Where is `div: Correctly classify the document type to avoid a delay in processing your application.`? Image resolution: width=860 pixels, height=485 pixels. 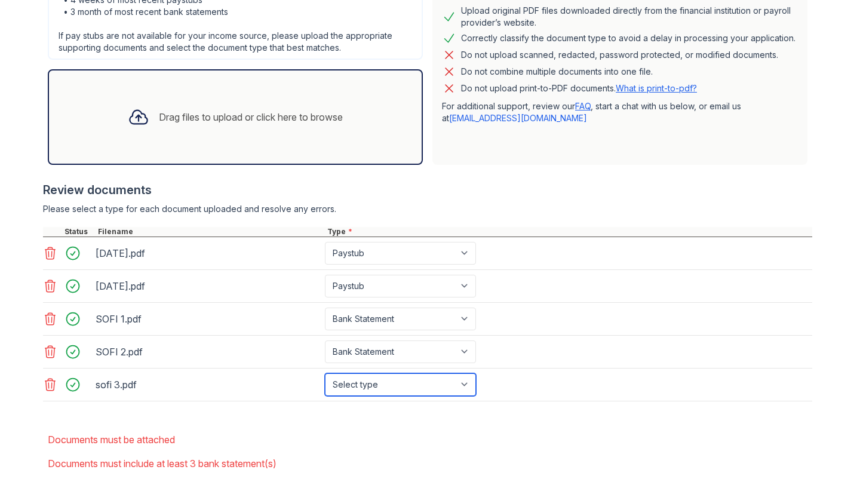
div: Correctly classify the document type to avoid a delay in processing your application. is located at coordinates (628, 38).